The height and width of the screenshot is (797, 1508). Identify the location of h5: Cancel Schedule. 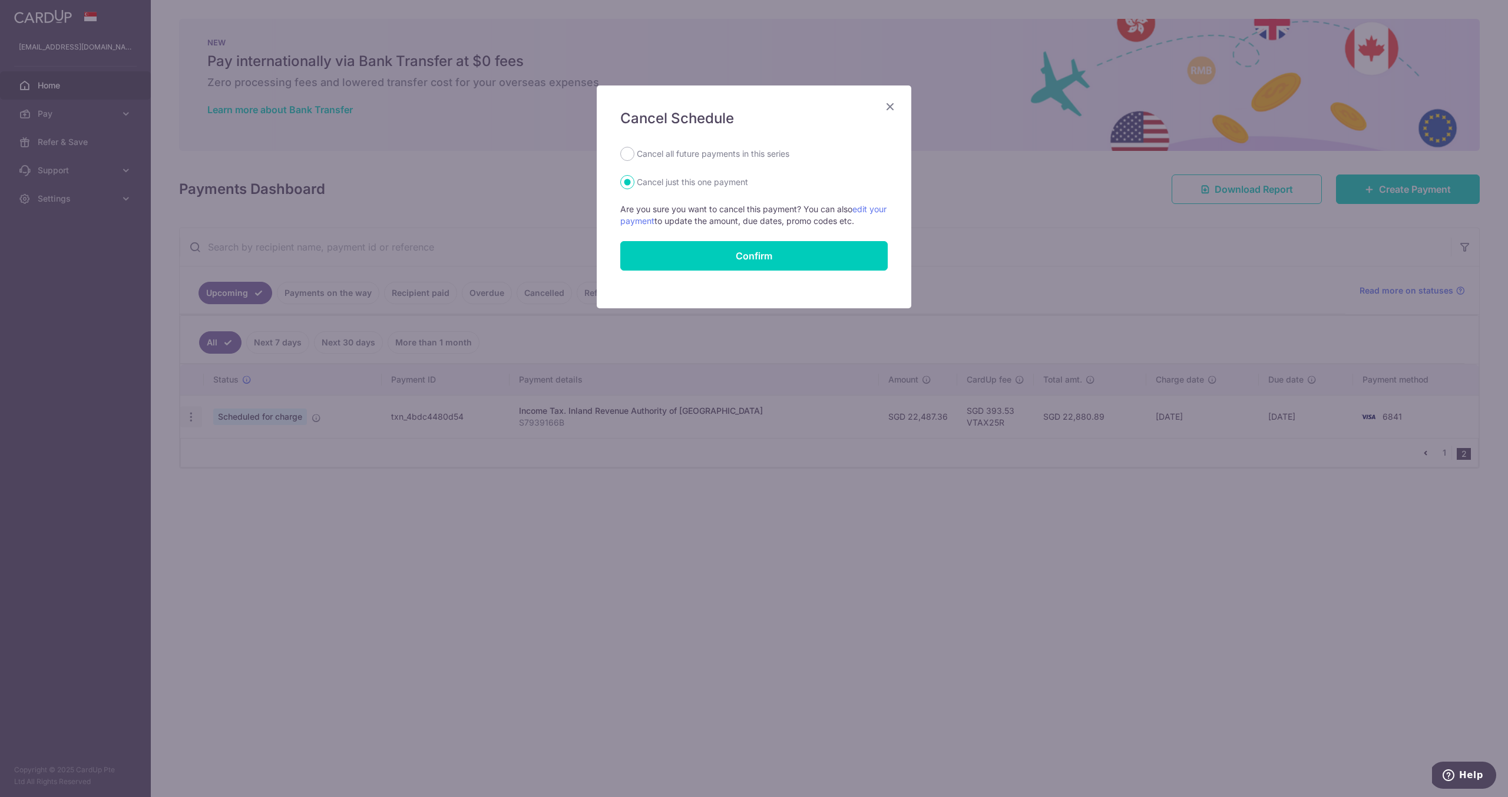
(754, 118).